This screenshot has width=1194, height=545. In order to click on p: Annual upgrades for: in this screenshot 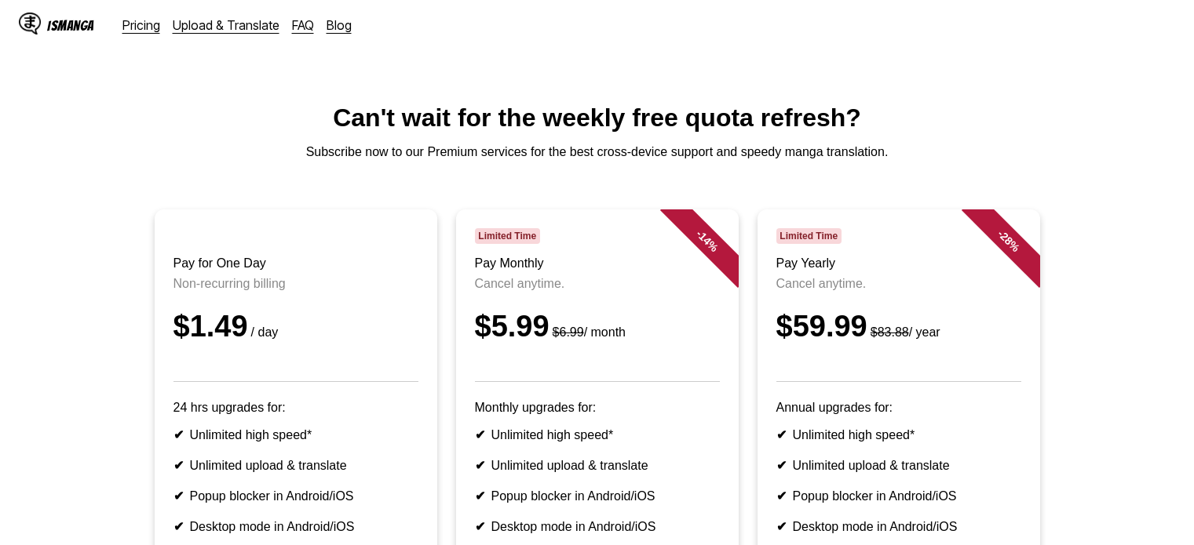, I will do `click(899, 408)`.